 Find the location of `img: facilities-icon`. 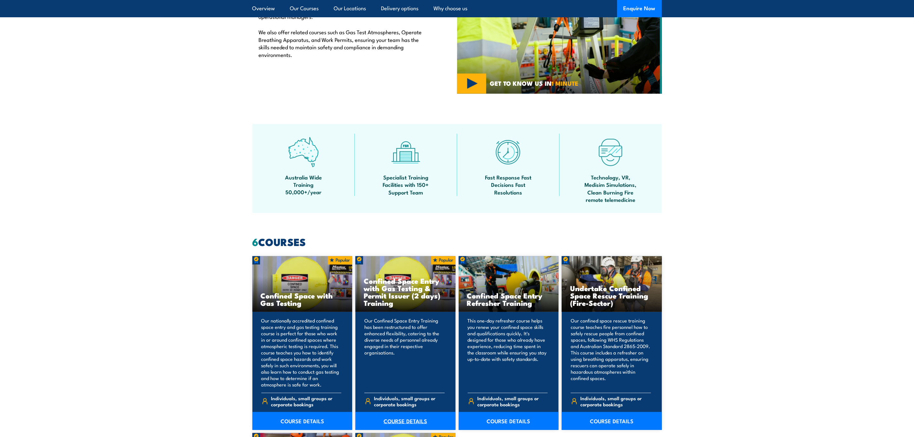

img: facilities-icon is located at coordinates (406, 152).